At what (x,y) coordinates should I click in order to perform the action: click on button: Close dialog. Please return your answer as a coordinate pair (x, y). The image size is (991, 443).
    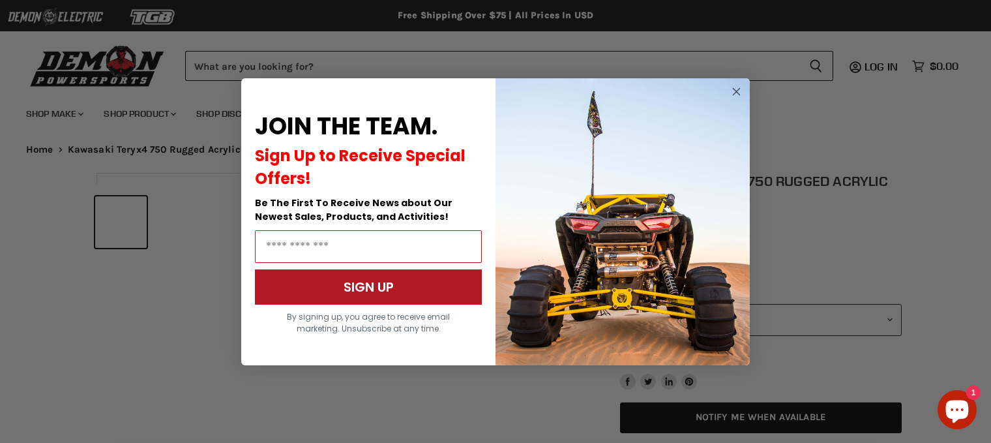
    Looking at the image, I should click on (736, 91).